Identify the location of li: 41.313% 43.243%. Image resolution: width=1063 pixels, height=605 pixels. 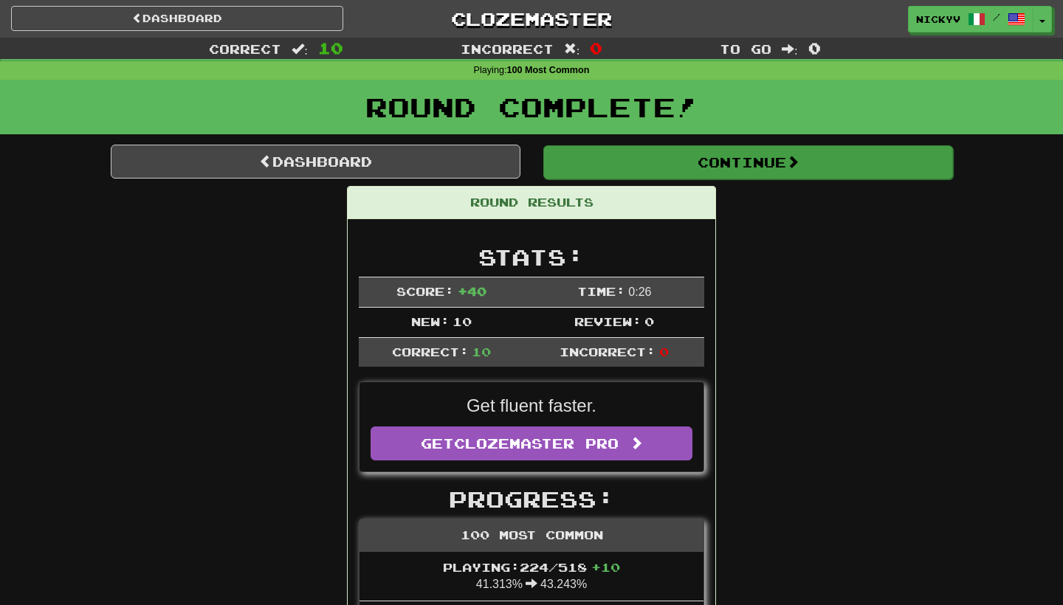
(531, 577).